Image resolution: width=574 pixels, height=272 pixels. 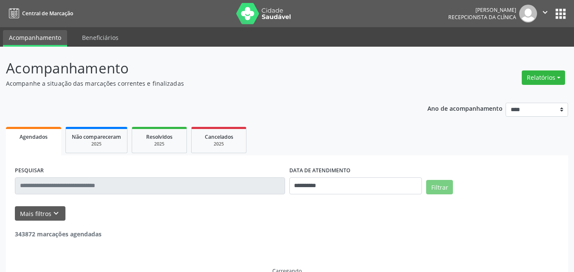 What do you see at coordinates (560, 14) in the screenshot?
I see `button: apps` at bounding box center [560, 14].